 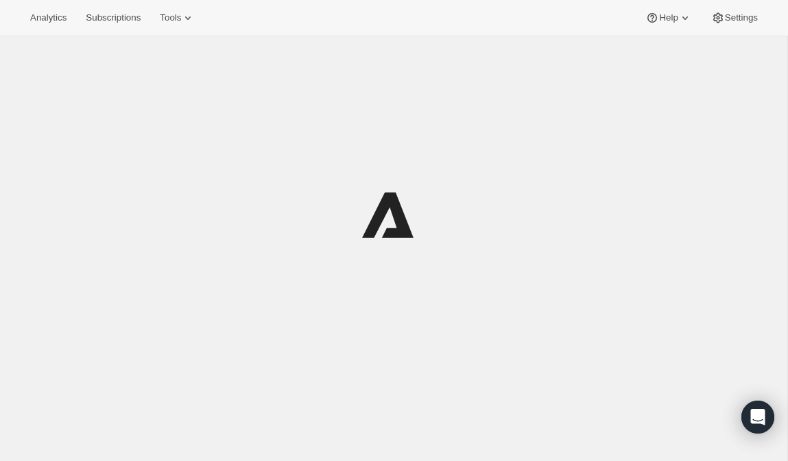 I want to click on span: Tools, so click(x=170, y=18).